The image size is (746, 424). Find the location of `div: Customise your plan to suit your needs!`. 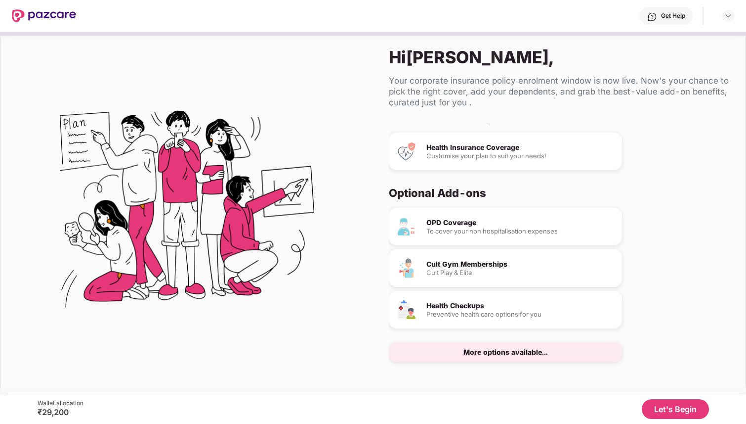

div: Customise your plan to suit your needs! is located at coordinates (520, 156).